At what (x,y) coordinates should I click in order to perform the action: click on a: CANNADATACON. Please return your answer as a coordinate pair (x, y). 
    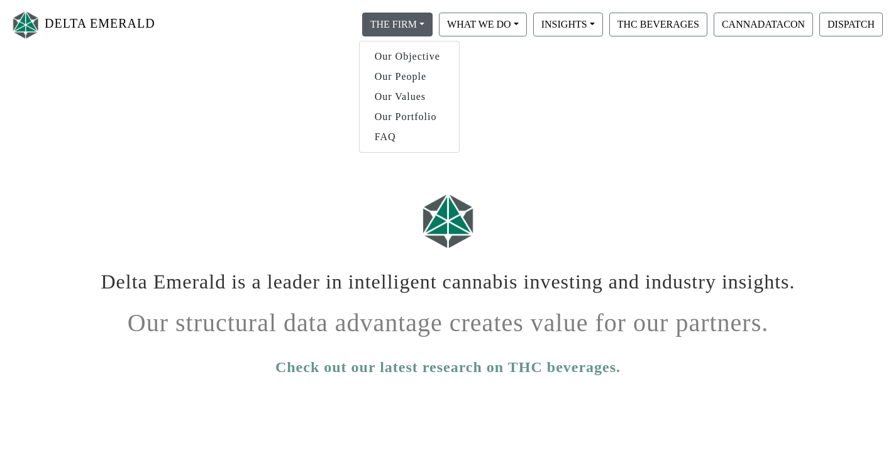
    Looking at the image, I should click on (763, 23).